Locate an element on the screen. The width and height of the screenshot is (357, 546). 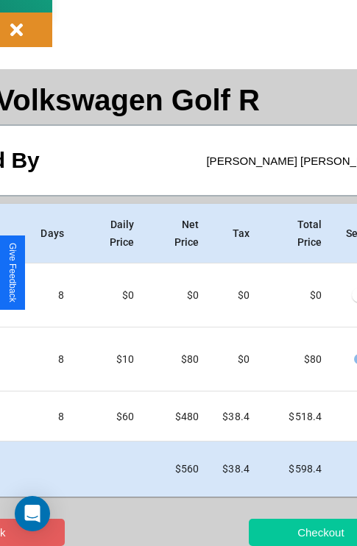
td: $ 598.4 is located at coordinates (297, 469).